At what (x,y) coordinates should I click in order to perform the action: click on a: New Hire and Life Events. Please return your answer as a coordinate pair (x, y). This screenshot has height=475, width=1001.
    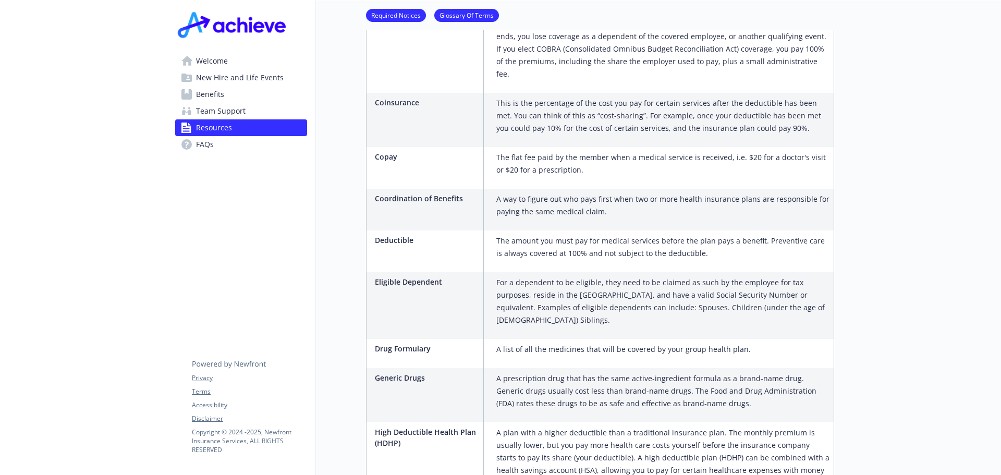
    Looking at the image, I should click on (241, 78).